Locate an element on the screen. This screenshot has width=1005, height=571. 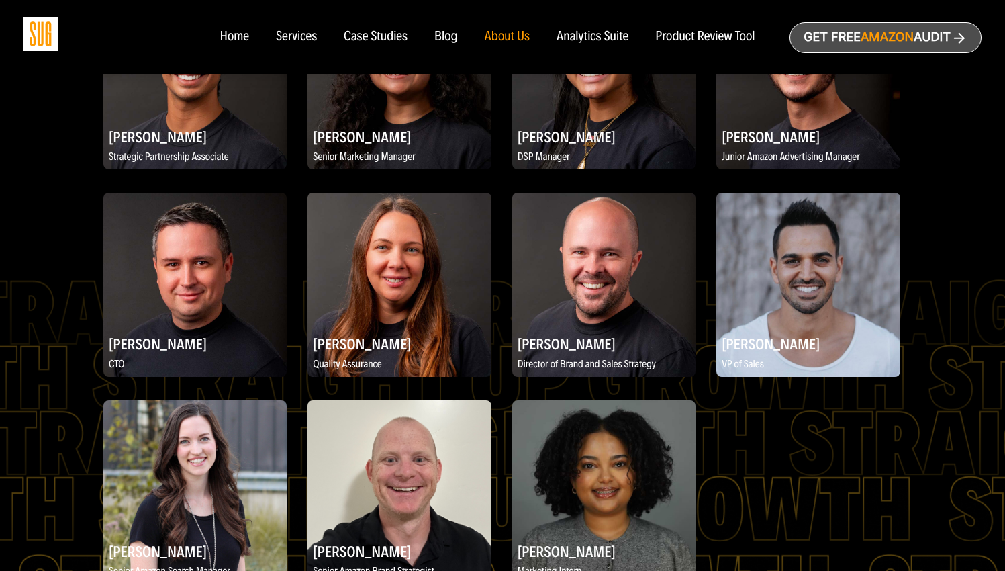
img: Konstantin Komarov, CTO is located at coordinates (195, 285).